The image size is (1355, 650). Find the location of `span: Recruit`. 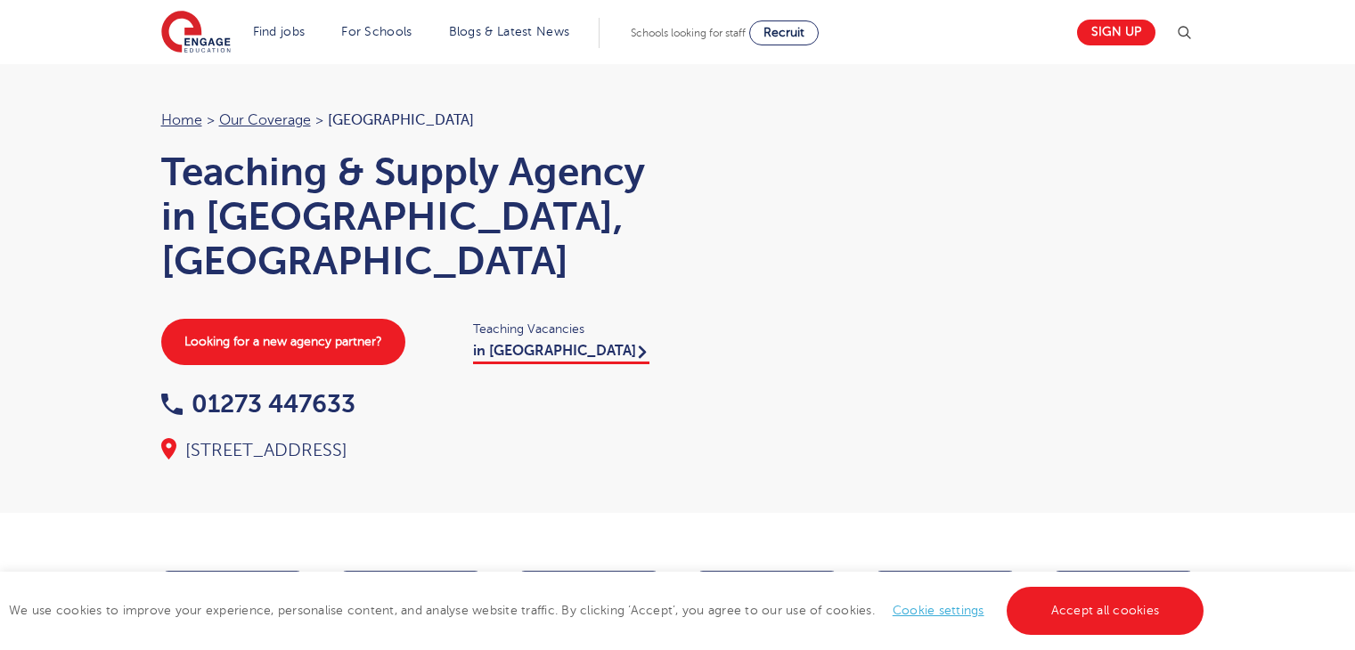

span: Recruit is located at coordinates (784, 32).